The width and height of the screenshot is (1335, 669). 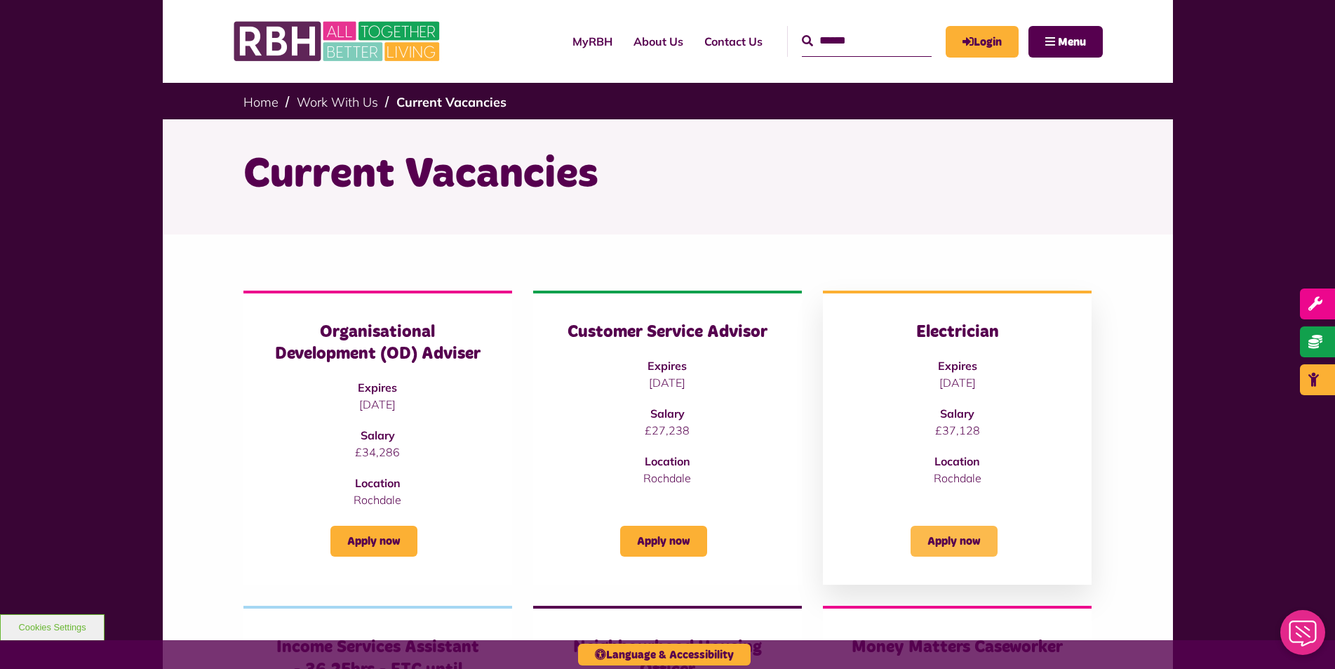 I want to click on button: Navigation, so click(x=1066, y=41).